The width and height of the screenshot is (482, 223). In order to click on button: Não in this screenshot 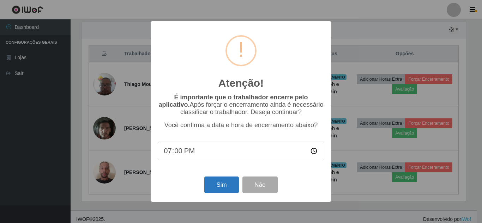, I will do `click(260, 185)`.